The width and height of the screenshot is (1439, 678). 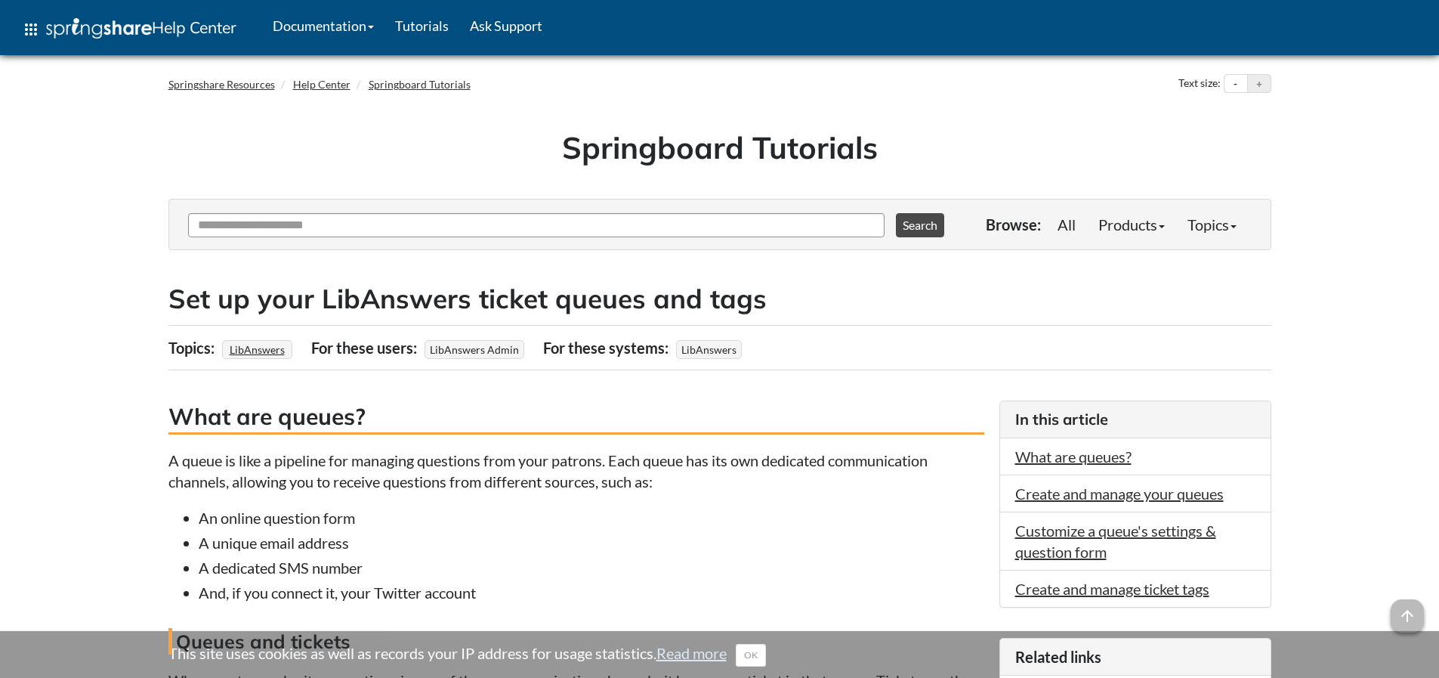 I want to click on a: Springshare Resources, so click(x=221, y=84).